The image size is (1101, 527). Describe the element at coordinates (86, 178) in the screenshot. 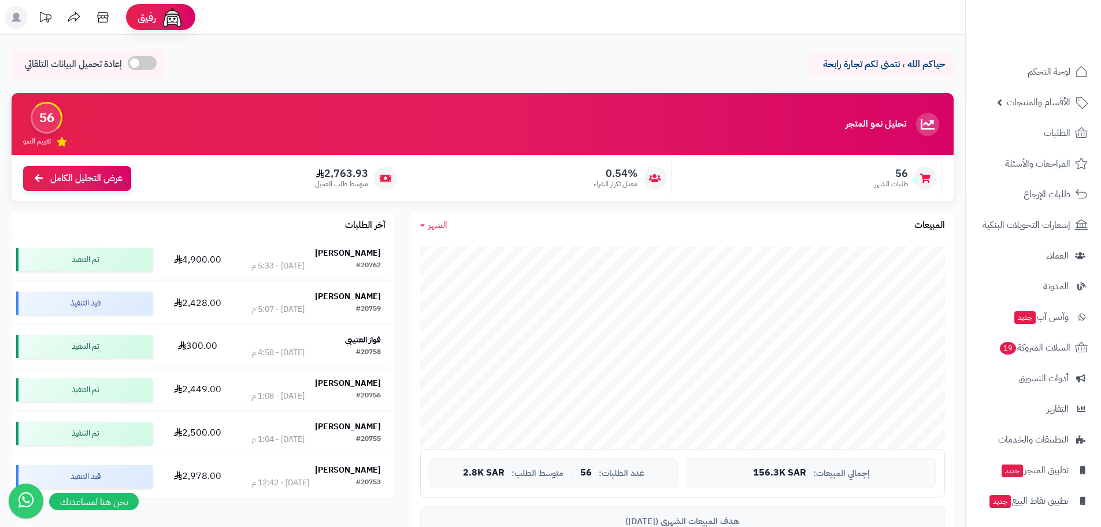

I see `span: عرض التحليل الكامل` at that location.